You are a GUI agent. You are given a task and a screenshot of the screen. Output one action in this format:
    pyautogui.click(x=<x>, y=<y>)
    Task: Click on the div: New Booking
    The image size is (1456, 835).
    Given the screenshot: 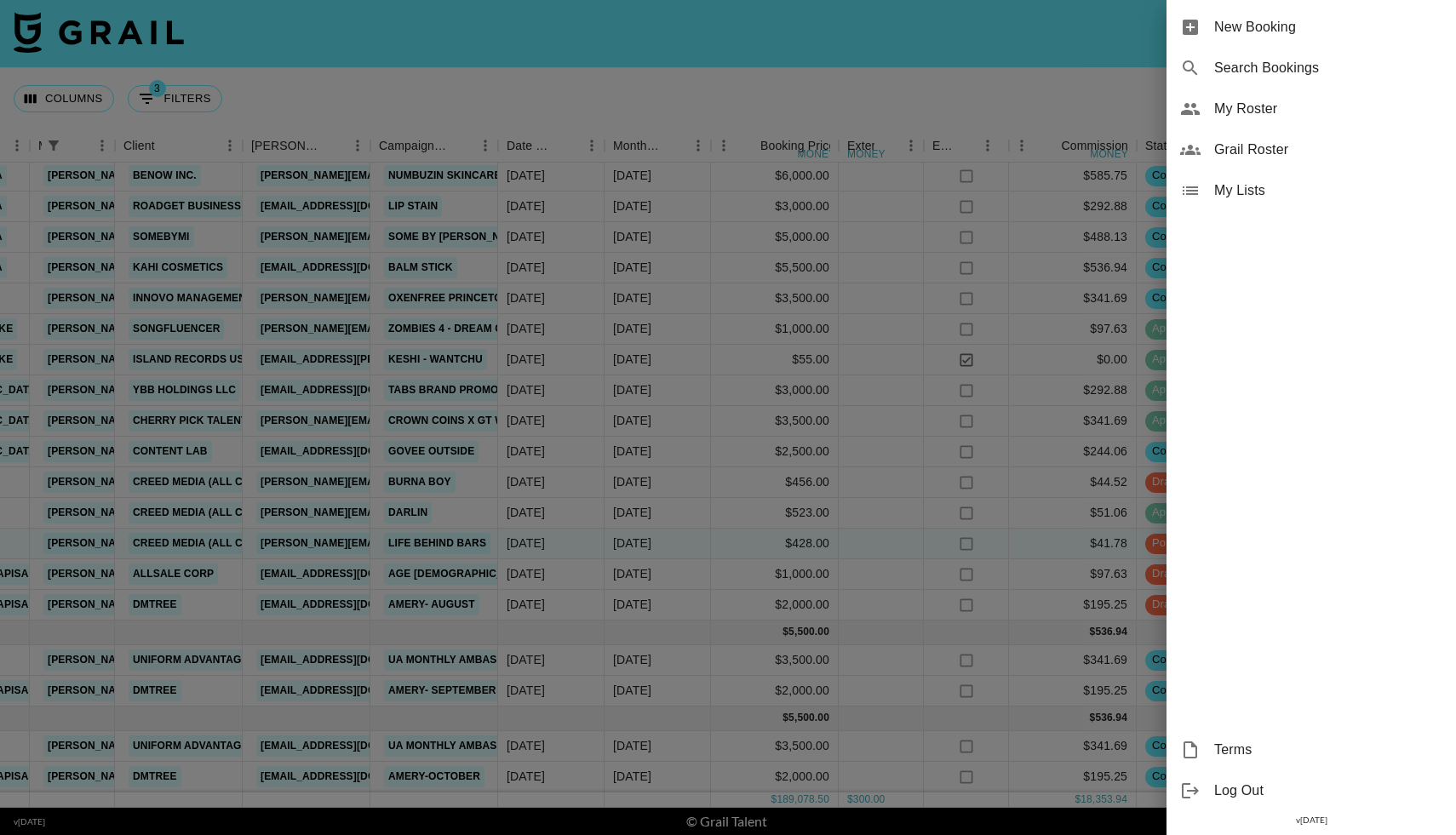 What is the action you would take?
    pyautogui.click(x=1311, y=28)
    